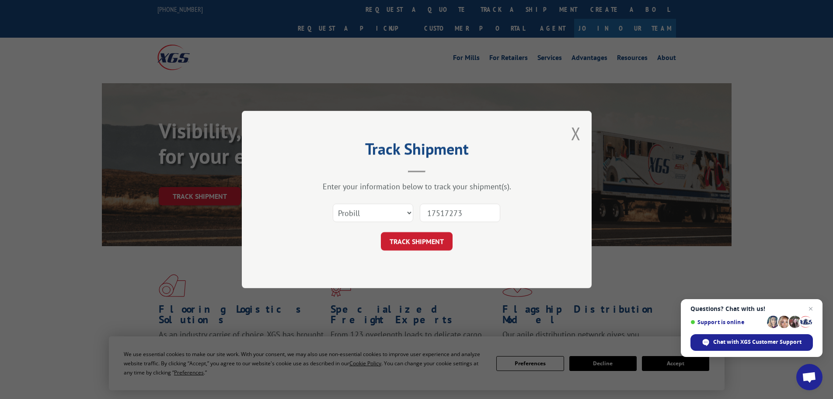 This screenshot has width=833, height=399. Describe the element at coordinates (752, 342) in the screenshot. I see `div: Chat with XGS Customer Support` at that location.